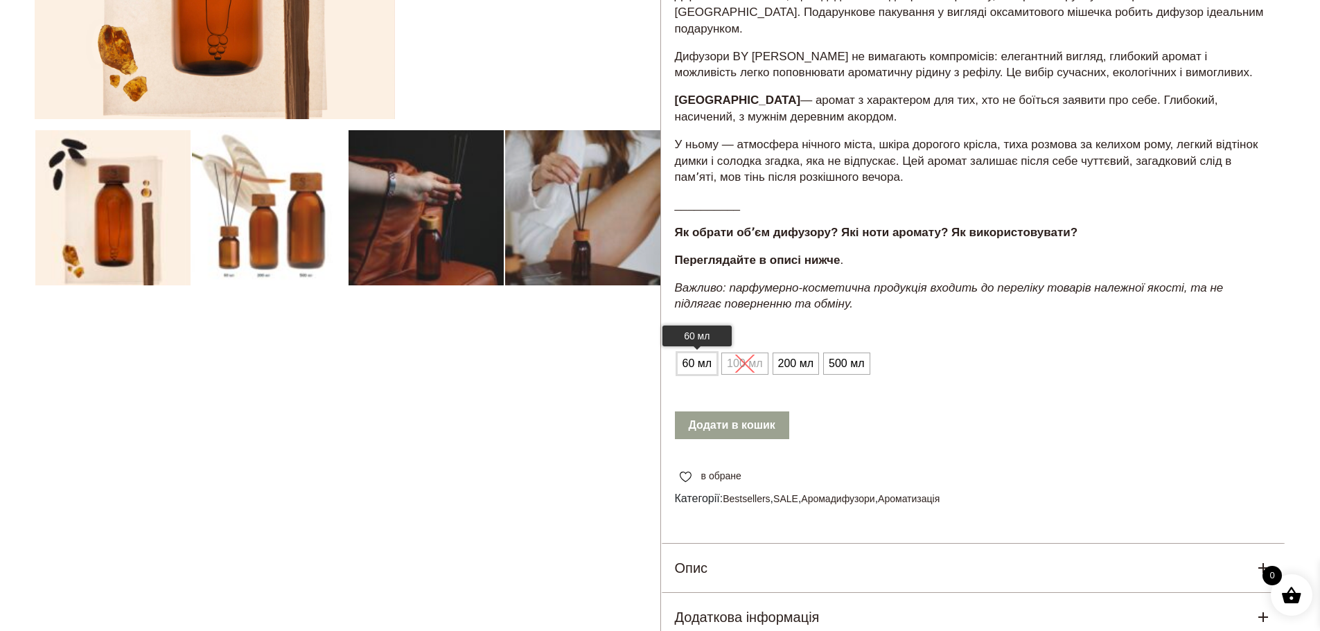  I want to click on p: — аромат з характером для тих, хто не боїться заявити про себе. Глибокий, насичений, з мужнім дер..., so click(973, 109).